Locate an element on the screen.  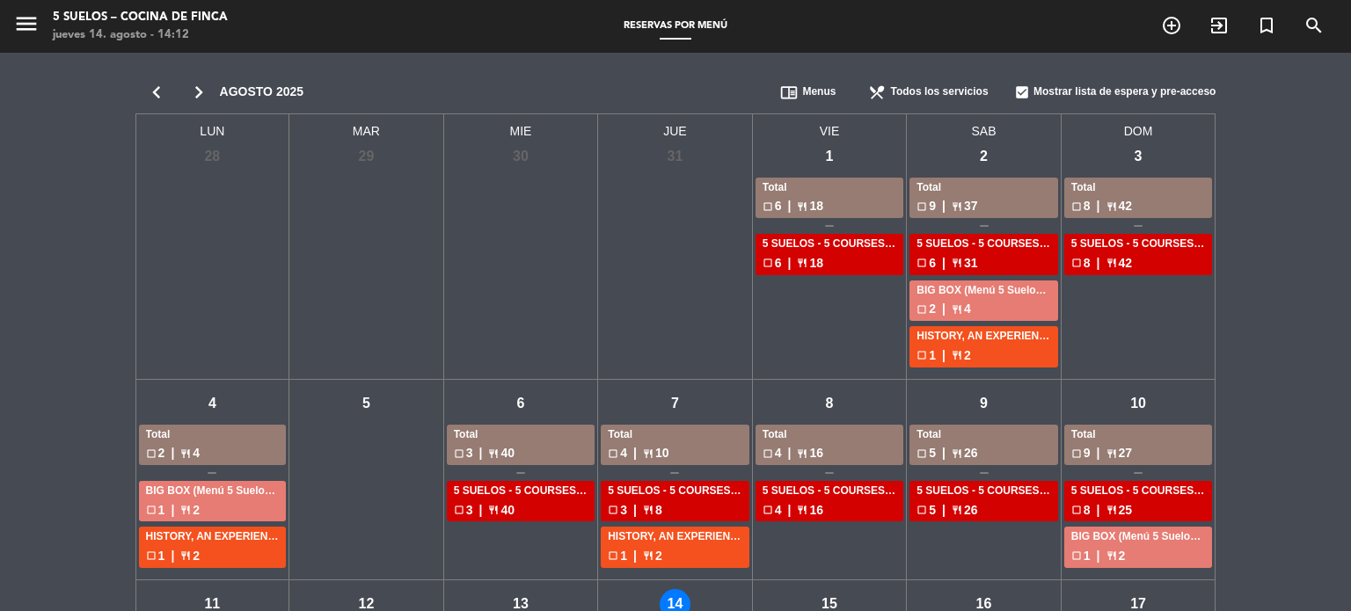
span: Menus is located at coordinates (819, 92).